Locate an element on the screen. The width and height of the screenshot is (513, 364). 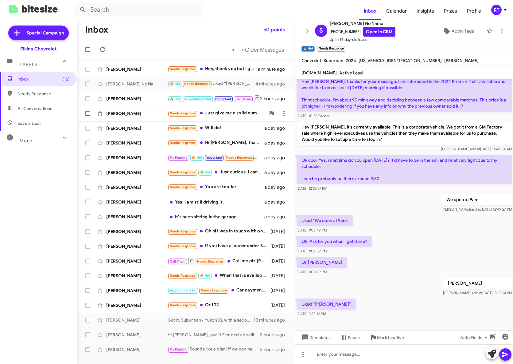
button: Previous is located at coordinates (233, 49).